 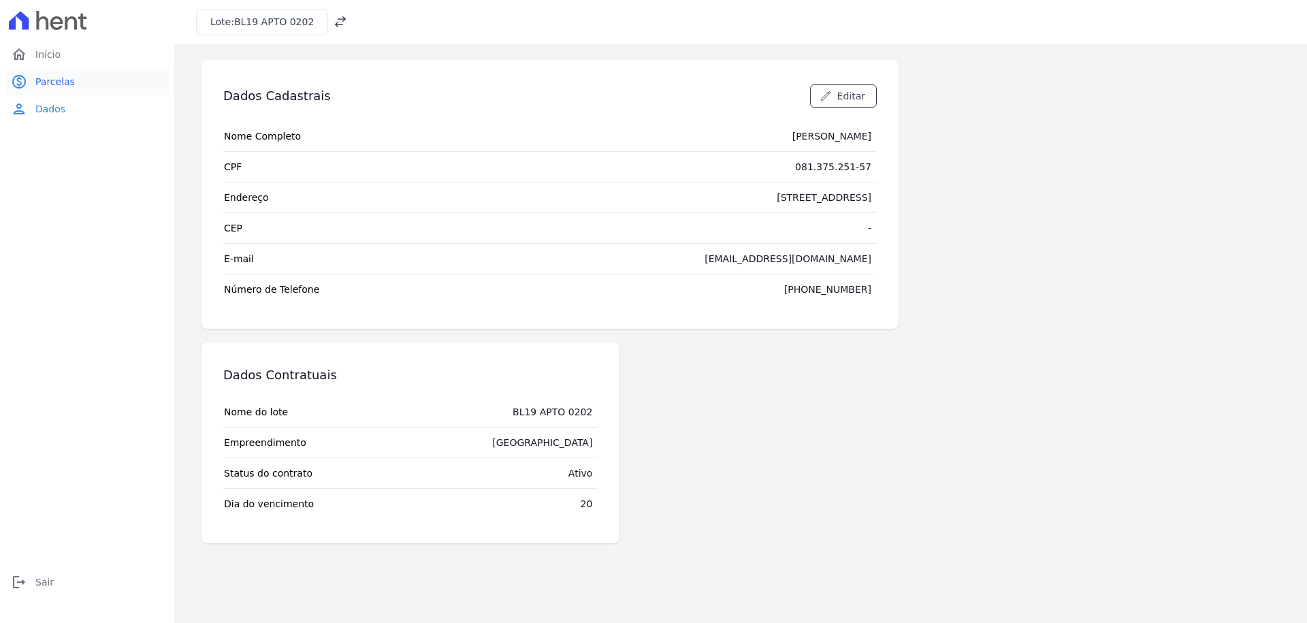 I want to click on span: E-mail, so click(x=239, y=259).